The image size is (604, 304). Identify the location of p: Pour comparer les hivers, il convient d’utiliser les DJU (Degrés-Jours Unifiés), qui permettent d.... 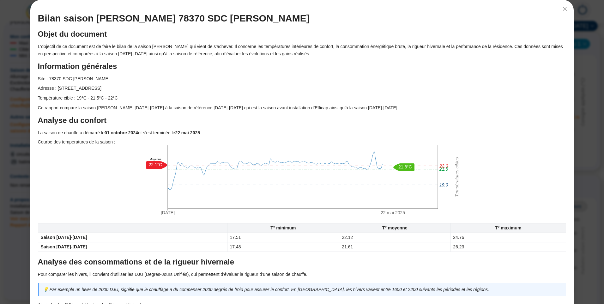
(302, 274).